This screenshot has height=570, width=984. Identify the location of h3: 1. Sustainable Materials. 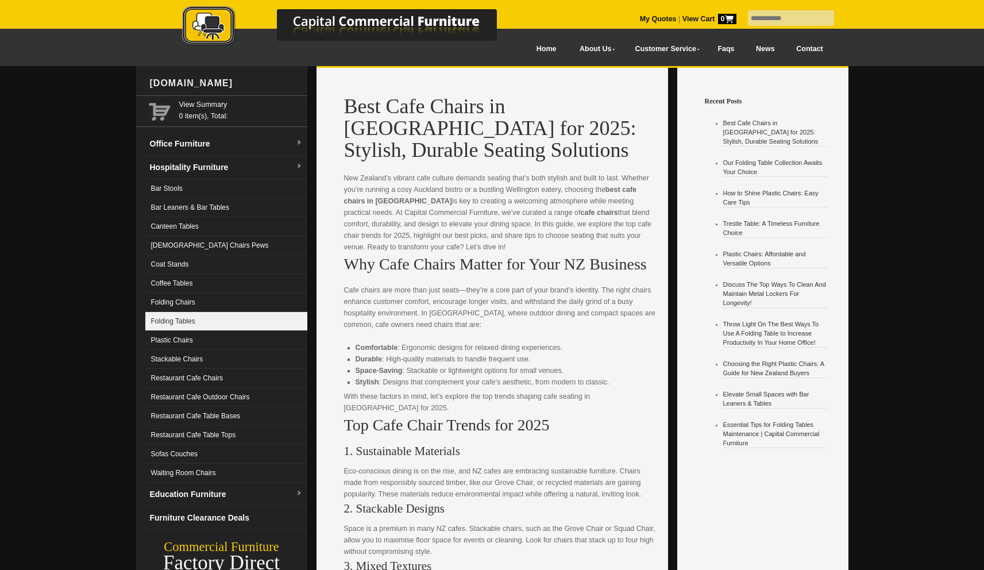
(501, 451).